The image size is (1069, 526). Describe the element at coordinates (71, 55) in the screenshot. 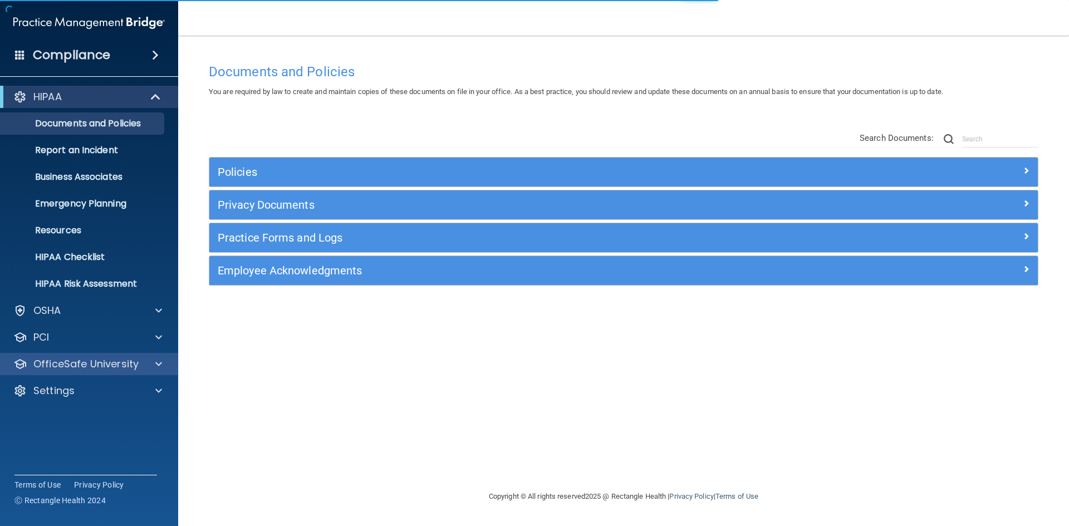

I see `h4: Compliance` at that location.